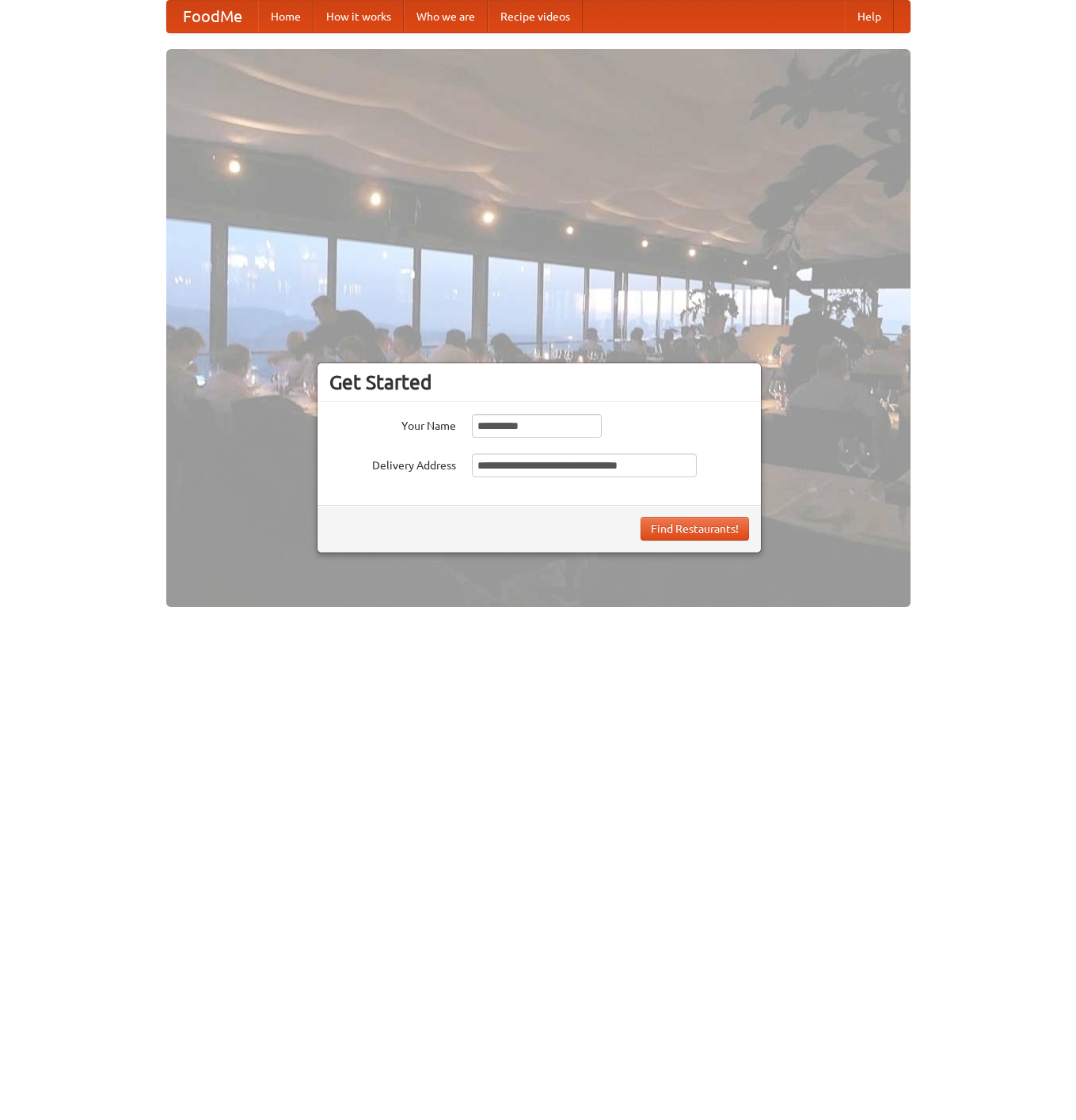 The image size is (1076, 1120). I want to click on a: Recipe videos, so click(535, 17).